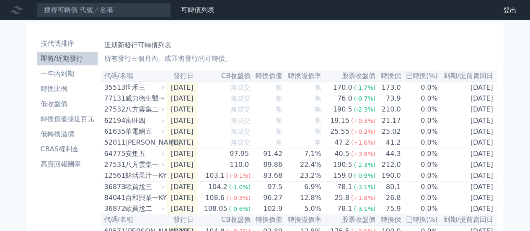  I want to click on div: 61635, so click(114, 132).